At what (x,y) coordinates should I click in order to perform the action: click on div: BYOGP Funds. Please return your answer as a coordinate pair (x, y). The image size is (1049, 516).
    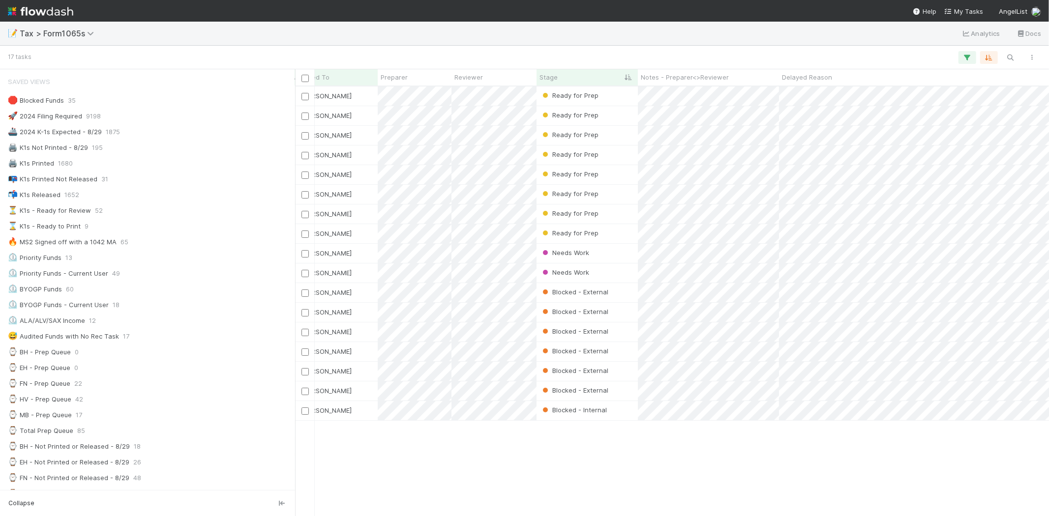
    Looking at the image, I should click on (35, 289).